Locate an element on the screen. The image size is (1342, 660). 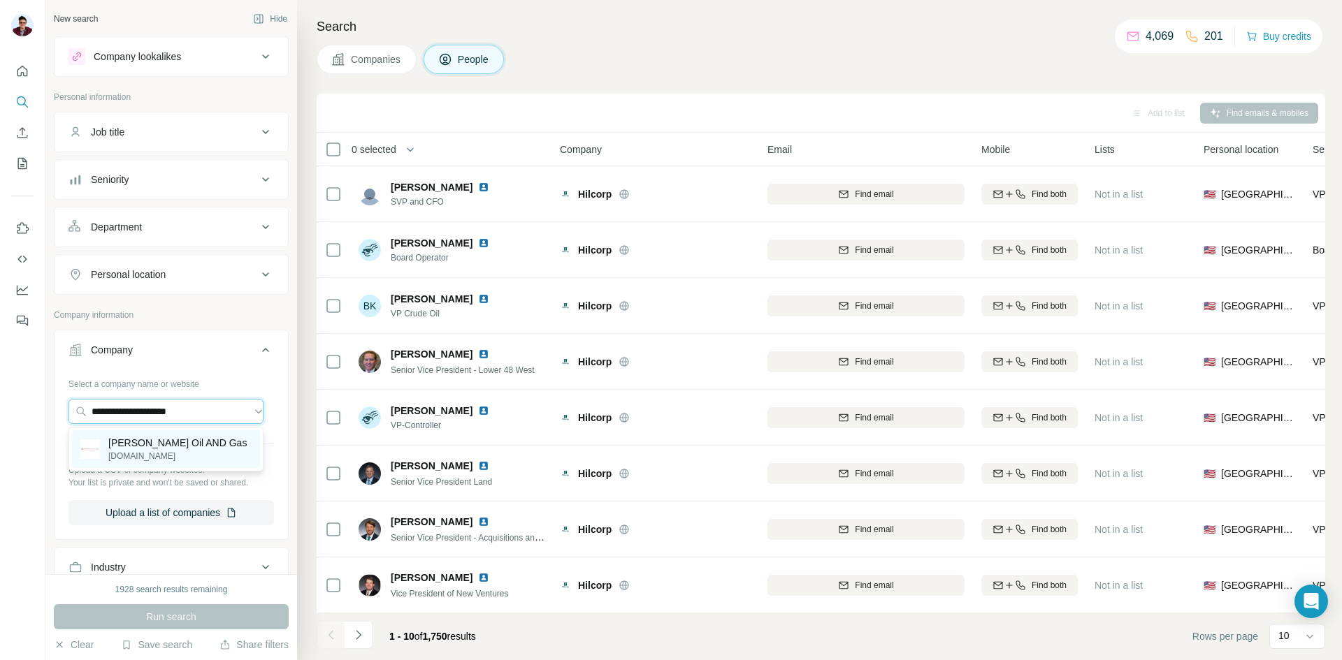
span: of is located at coordinates (419, 637).